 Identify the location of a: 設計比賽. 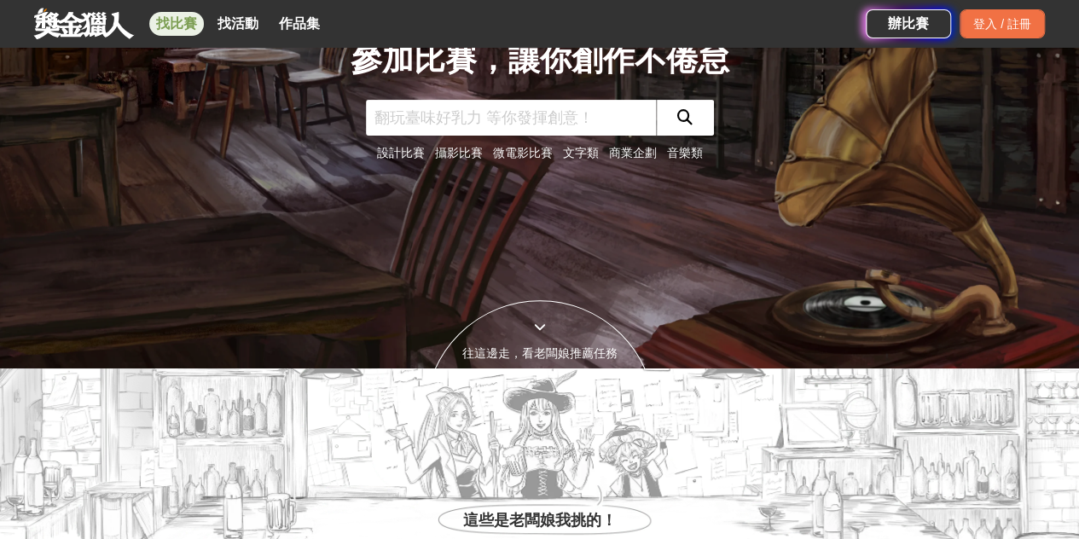
(401, 153).